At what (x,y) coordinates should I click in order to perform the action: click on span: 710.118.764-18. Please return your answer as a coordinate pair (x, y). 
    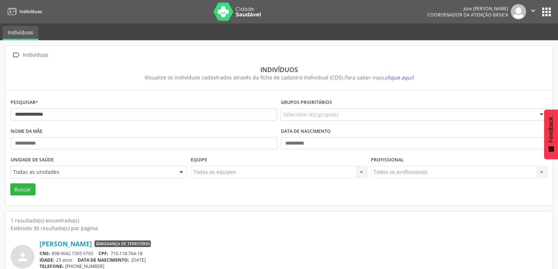
    Looking at the image, I should click on (126, 253).